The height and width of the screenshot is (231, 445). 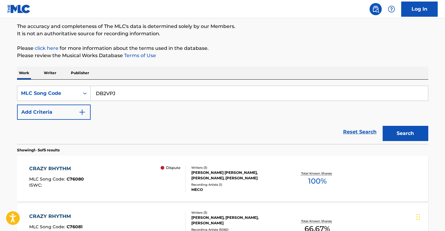 I want to click on img: 9d2ae6d4665cec9f34b9.svg, so click(x=82, y=112).